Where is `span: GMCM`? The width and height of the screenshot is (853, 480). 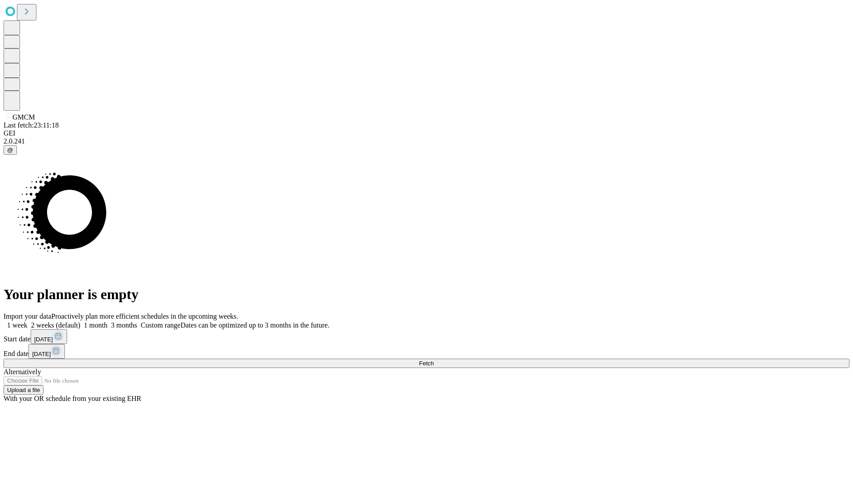
span: GMCM is located at coordinates (24, 117).